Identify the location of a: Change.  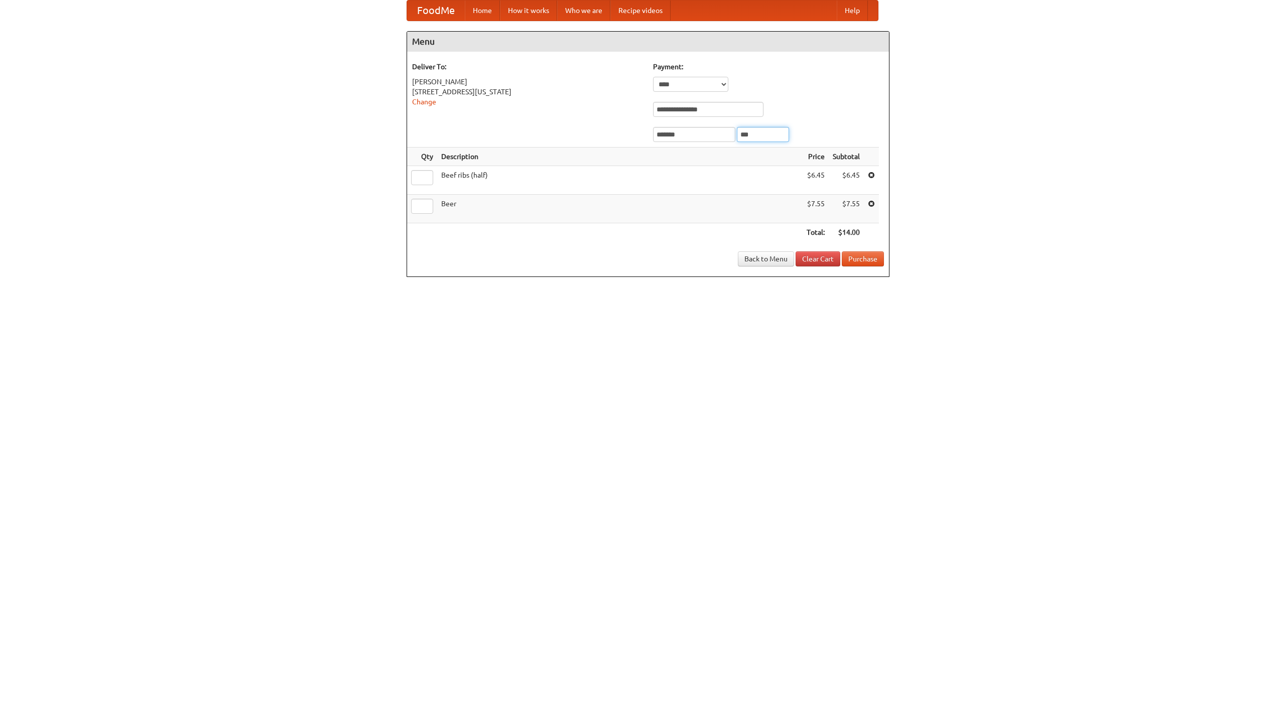
(424, 102).